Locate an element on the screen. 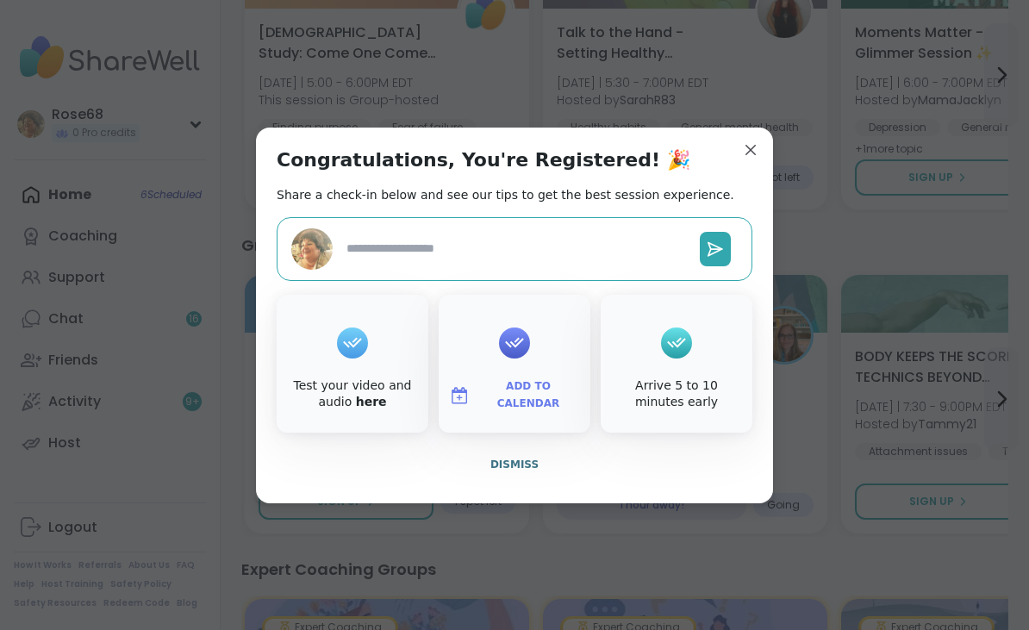 The image size is (1029, 630). button: Add to Calendar is located at coordinates (514, 396).